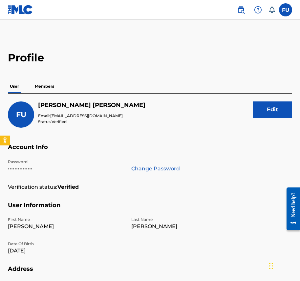 This screenshot has height=281, width=300. What do you see at coordinates (271, 266) in the screenshot?
I see `div: Arrastrar` at bounding box center [271, 266].